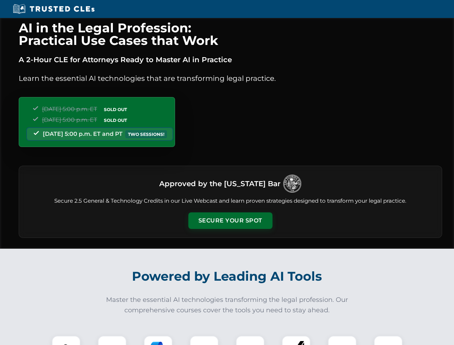 The image size is (454, 345). What do you see at coordinates (292, 184) in the screenshot?
I see `img: Logo` at bounding box center [292, 184].